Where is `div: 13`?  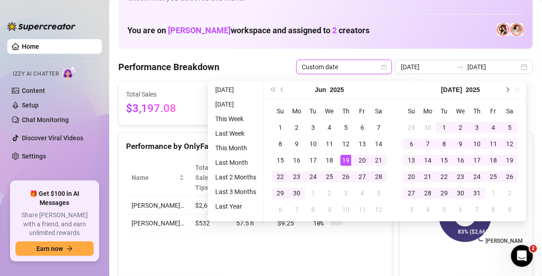 div: 13 is located at coordinates (362, 144).